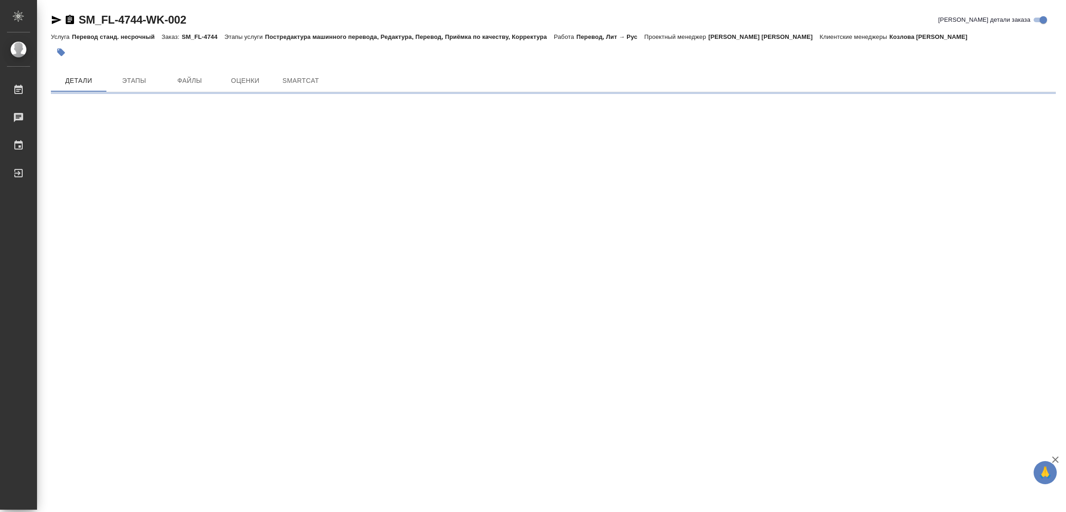 The image size is (1066, 512). What do you see at coordinates (132, 19) in the screenshot?
I see `a: SM_FL-4744-WK-002` at bounding box center [132, 19].